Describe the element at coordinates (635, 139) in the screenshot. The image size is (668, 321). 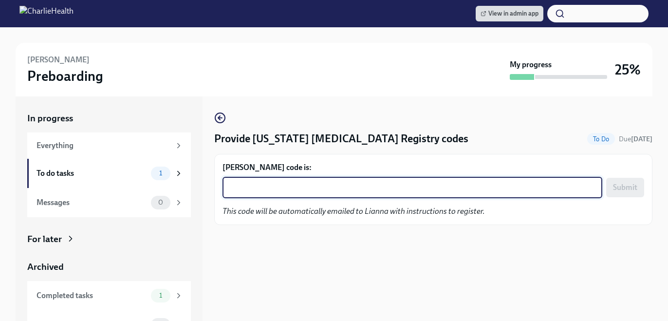
I see `span: Due` at that location.